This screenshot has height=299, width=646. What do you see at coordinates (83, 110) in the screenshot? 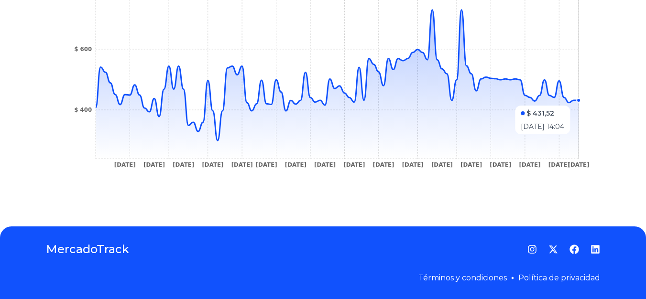
I see `tspan: $ 400` at bounding box center [83, 110].